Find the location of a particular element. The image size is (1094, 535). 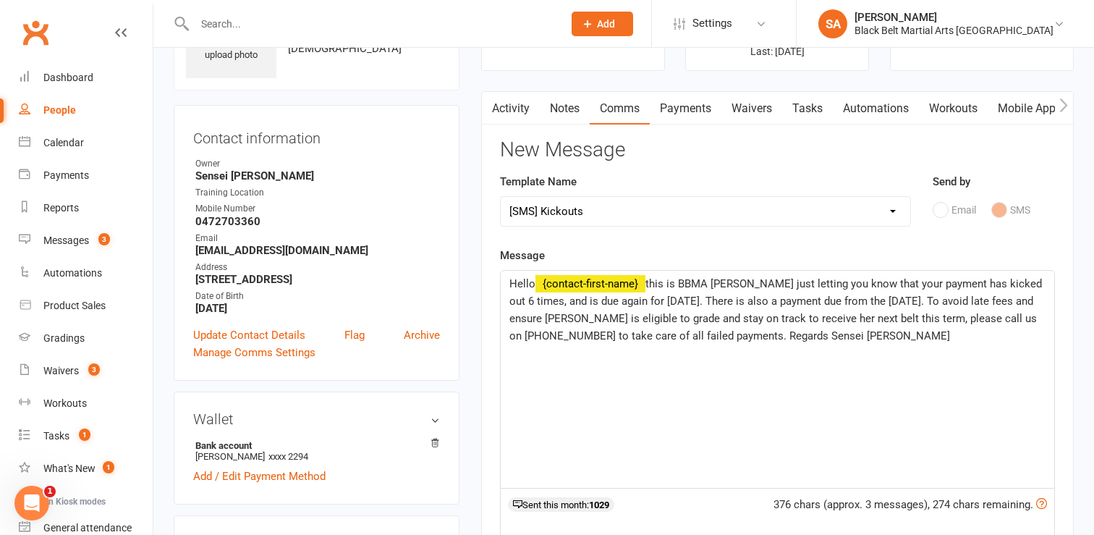

div: Tasks is located at coordinates (56, 436).